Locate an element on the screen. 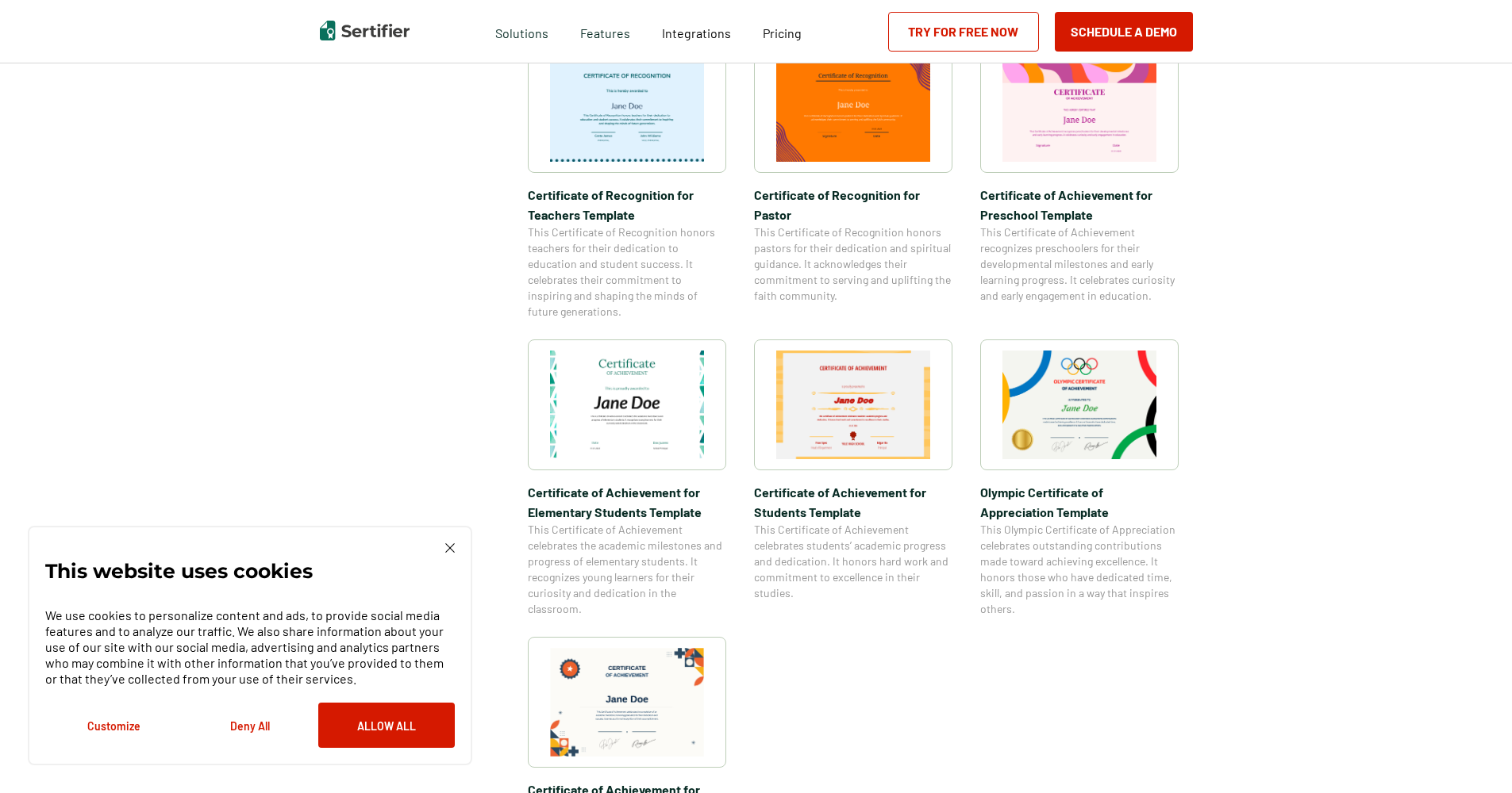  a: Certificate of Achievement for Students TemplateCertificate of Achievement for Students TemplateT... is located at coordinates (853, 478).